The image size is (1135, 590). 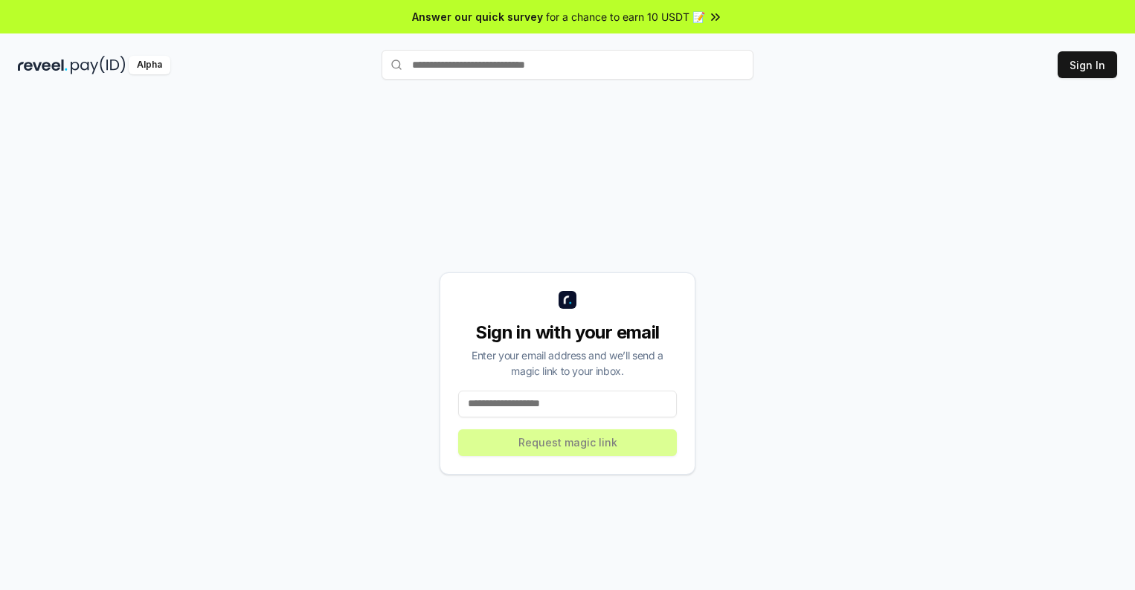 I want to click on span: Answer our quick survey, so click(x=478, y=16).